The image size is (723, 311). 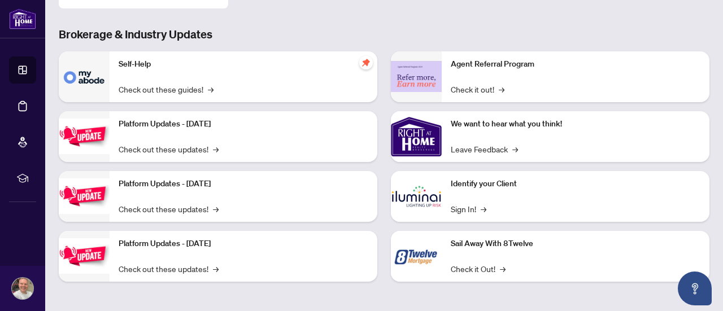 I want to click on img: Platform Updates - July 8, 2025, so click(x=84, y=196).